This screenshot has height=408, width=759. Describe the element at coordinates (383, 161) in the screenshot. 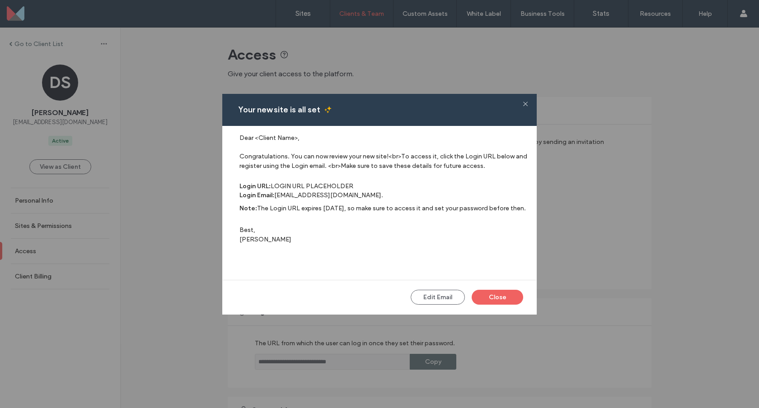

I see `label: Congratulations. You can now review your new site!<br>To access it, click the Login URL below and...` at that location.